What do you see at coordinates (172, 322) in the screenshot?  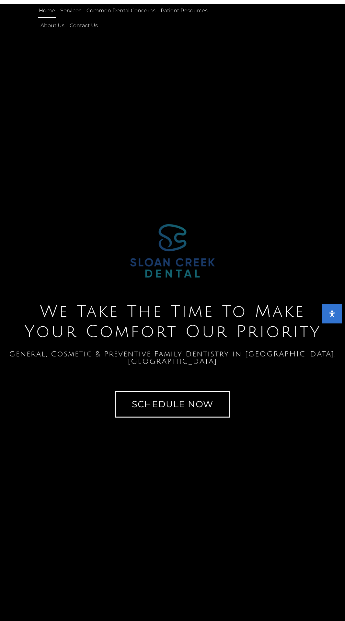 I see `h2: We Take The Time To Make Your Comfort Our Priority` at bounding box center [172, 322].